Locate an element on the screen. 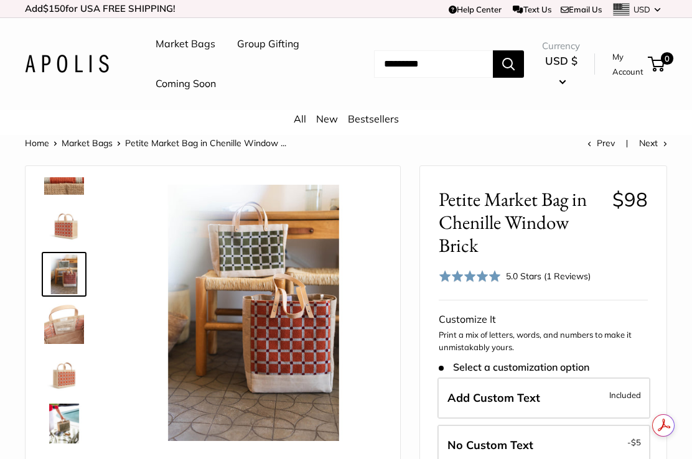  a: 0 is located at coordinates (656, 64).